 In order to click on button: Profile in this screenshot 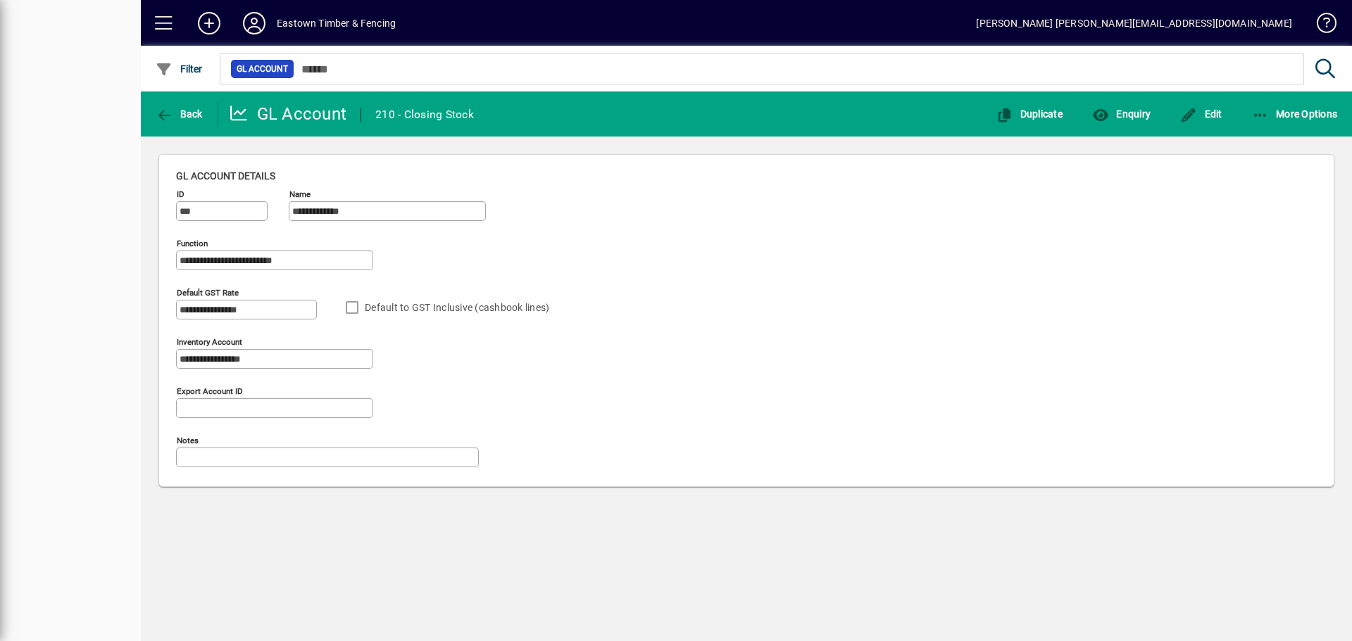, I will do `click(254, 23)`.